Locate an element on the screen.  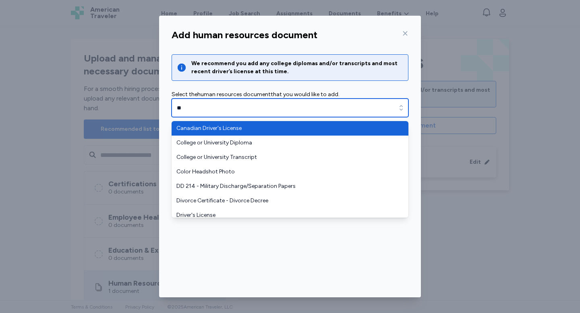
span: Canadian Driver's License is located at coordinates (285, 129).